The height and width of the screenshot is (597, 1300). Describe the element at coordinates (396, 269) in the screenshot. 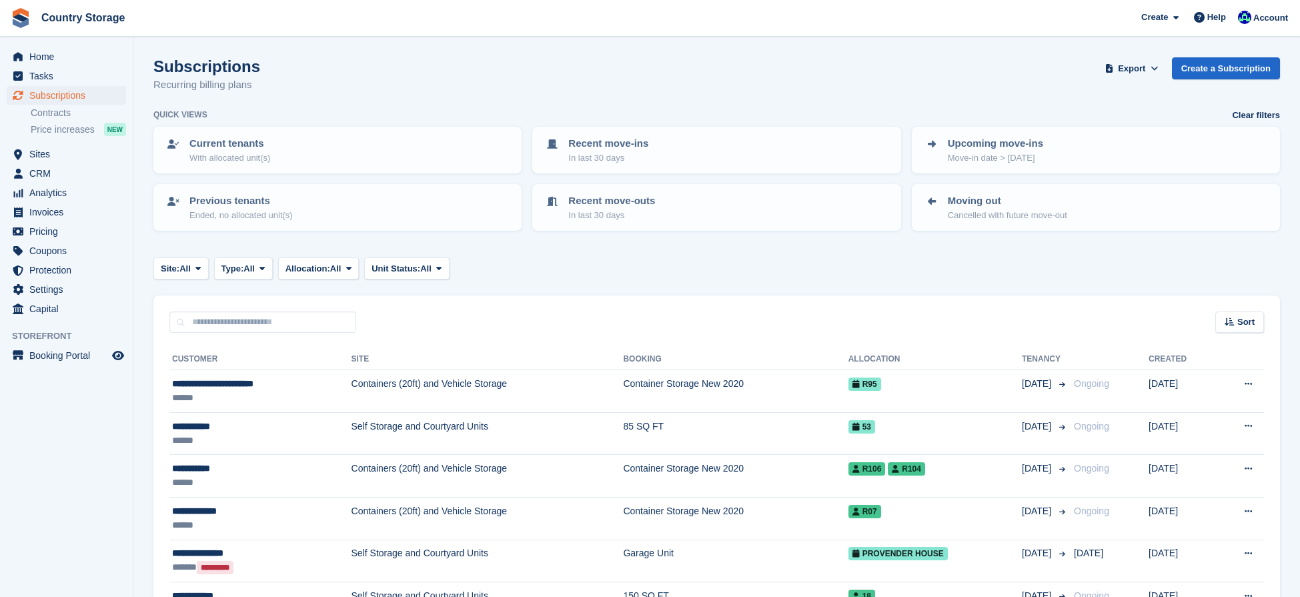

I see `span: Unit Status:` at that location.